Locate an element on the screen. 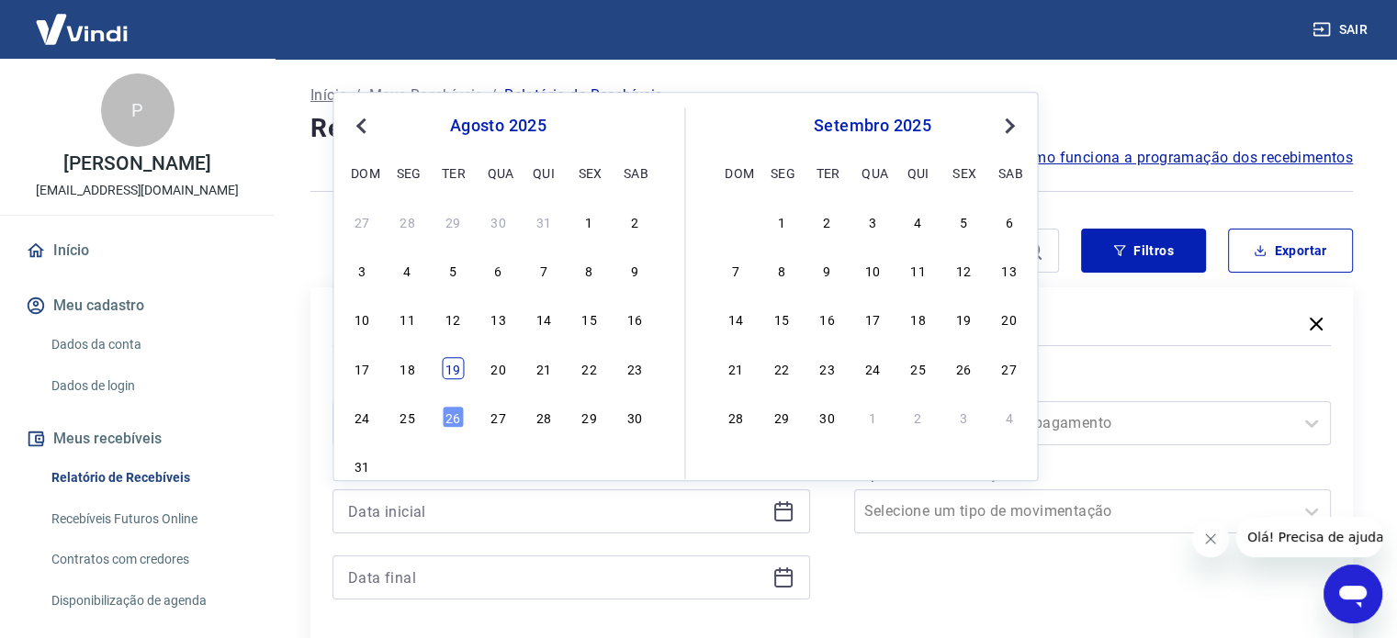 This screenshot has height=638, width=1397. div: Choose segunda-feira, 25 de agosto de 2025 is located at coordinates (408, 417).